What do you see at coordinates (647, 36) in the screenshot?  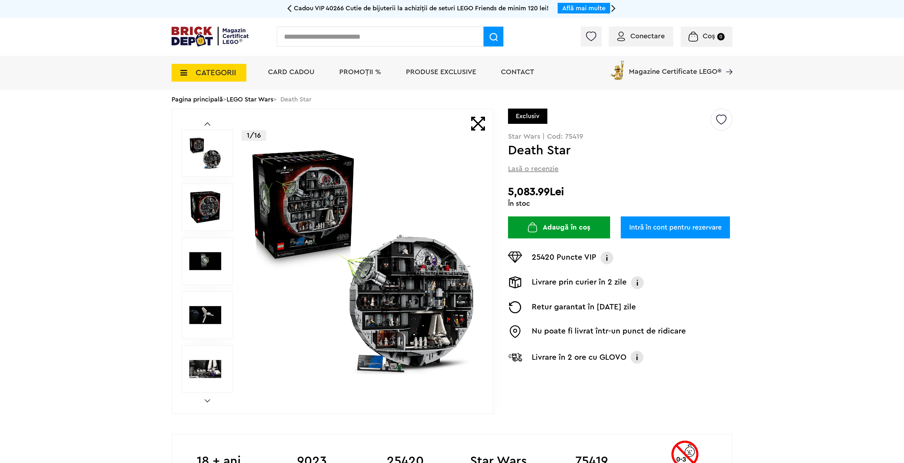 I see `span: Conectare` at bounding box center [647, 36].